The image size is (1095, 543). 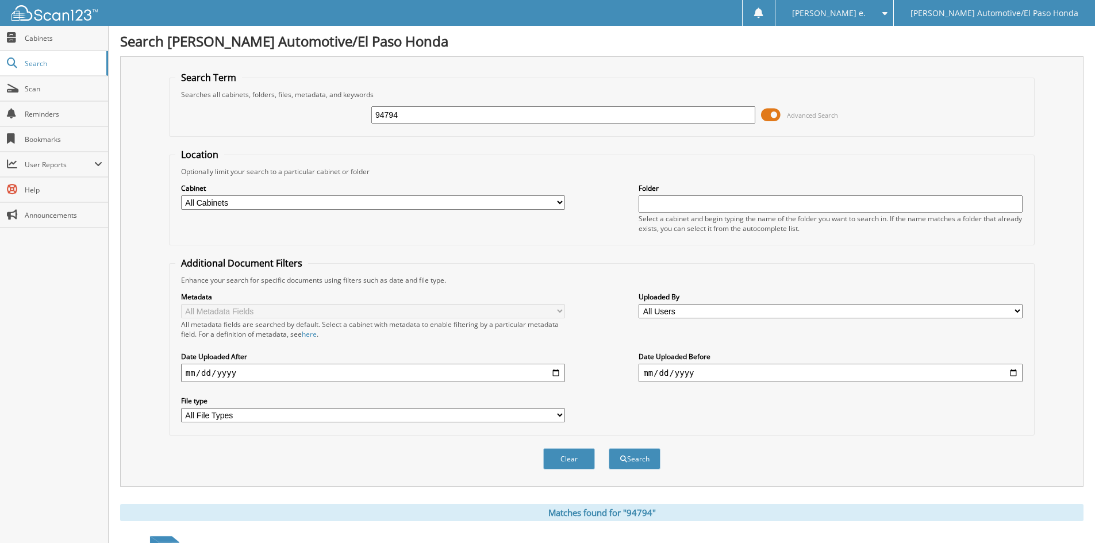 I want to click on div: Enhance your search for specific documents using filters such as date and file type., so click(x=602, y=280).